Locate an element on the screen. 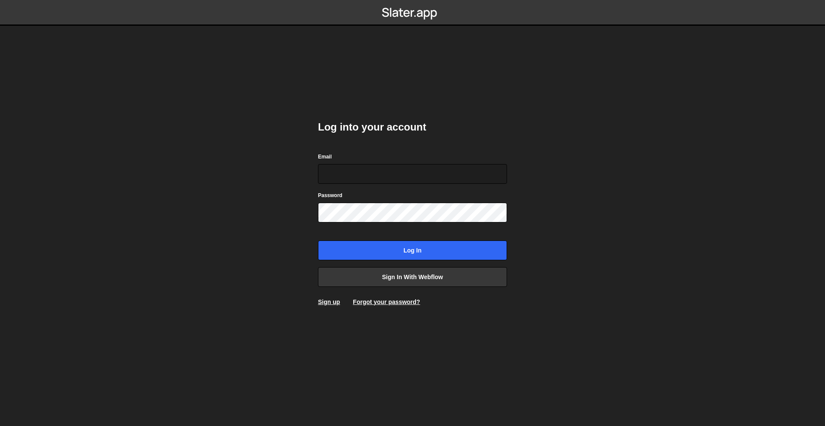  input: Log in is located at coordinates (413, 251).